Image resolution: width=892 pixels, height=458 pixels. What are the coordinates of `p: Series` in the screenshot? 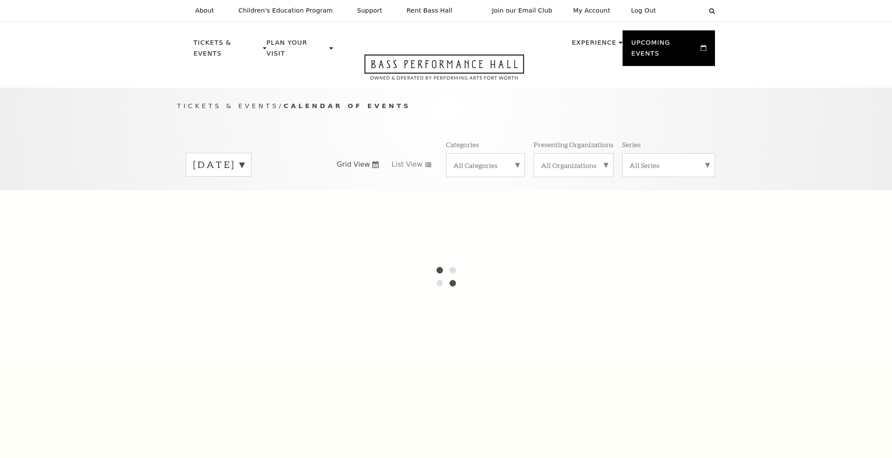 It's located at (631, 144).